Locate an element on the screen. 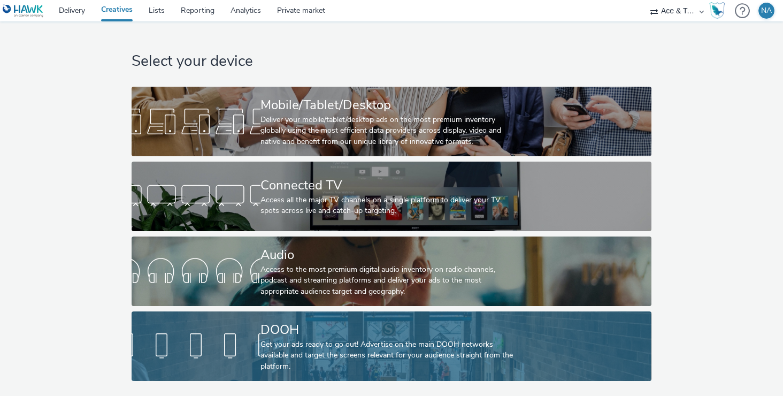 This screenshot has width=783, height=396. a: DOOHGet your ads ready to go out! Advertise on the main DOOH networks available and target the sc... is located at coordinates (391, 346).